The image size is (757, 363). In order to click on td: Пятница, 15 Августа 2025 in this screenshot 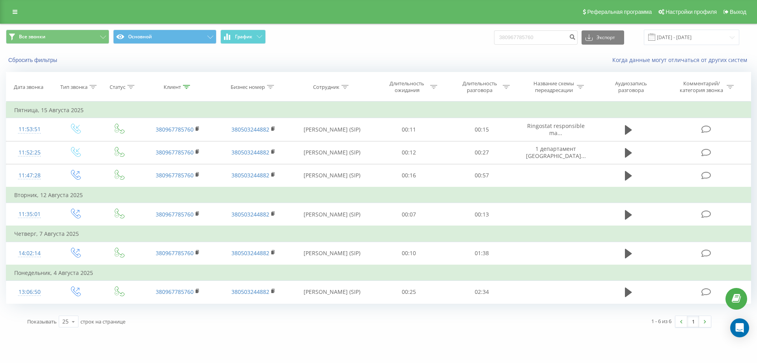, I will do `click(379, 110)`.